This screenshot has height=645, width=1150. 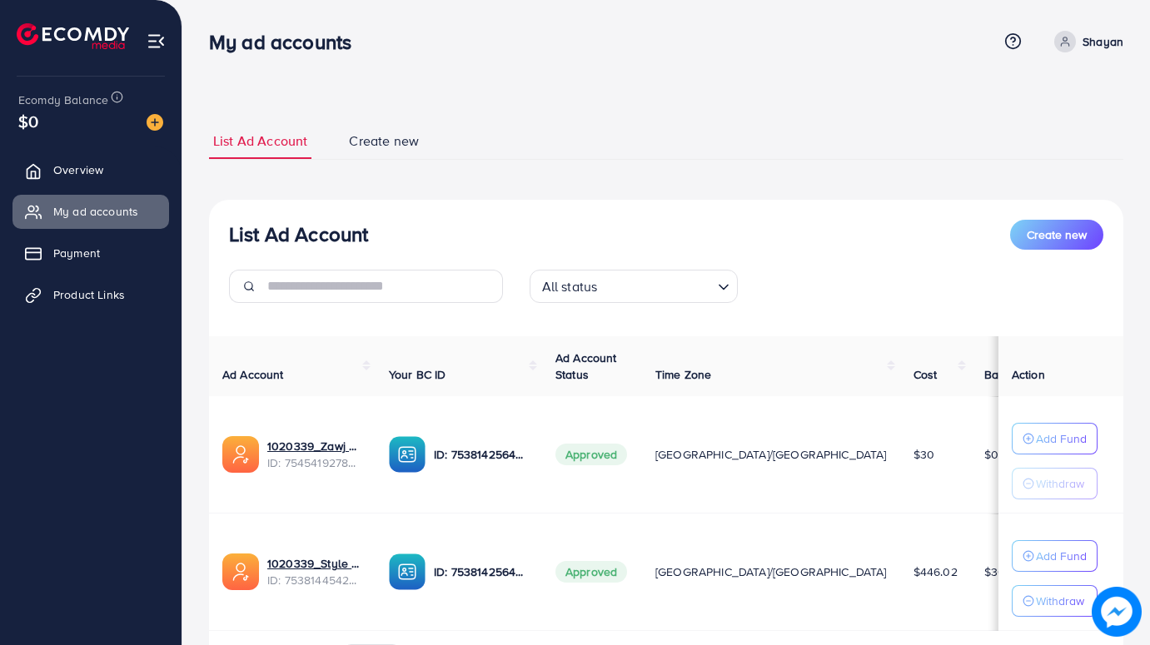 What do you see at coordinates (72, 36) in the screenshot?
I see `a: logo` at bounding box center [72, 36].